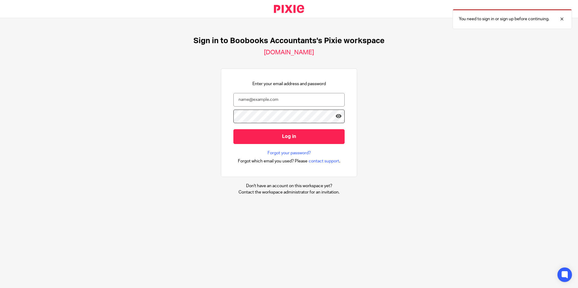 The image size is (578, 288). What do you see at coordinates (289, 100) in the screenshot?
I see `input: name@example.com` at bounding box center [289, 100].